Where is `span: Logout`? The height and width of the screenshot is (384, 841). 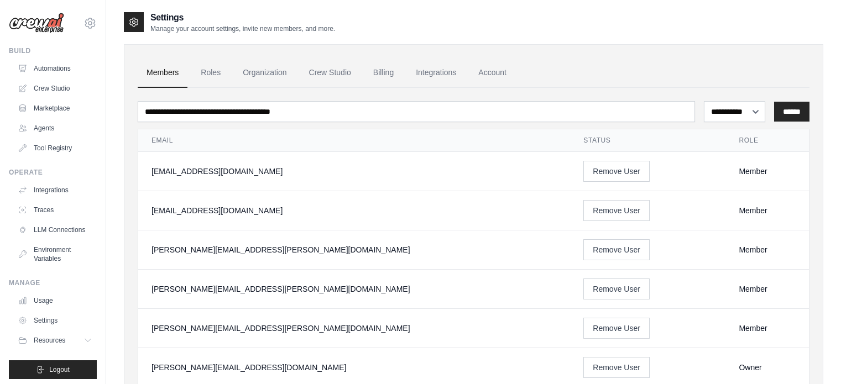 span: Logout is located at coordinates (59, 370).